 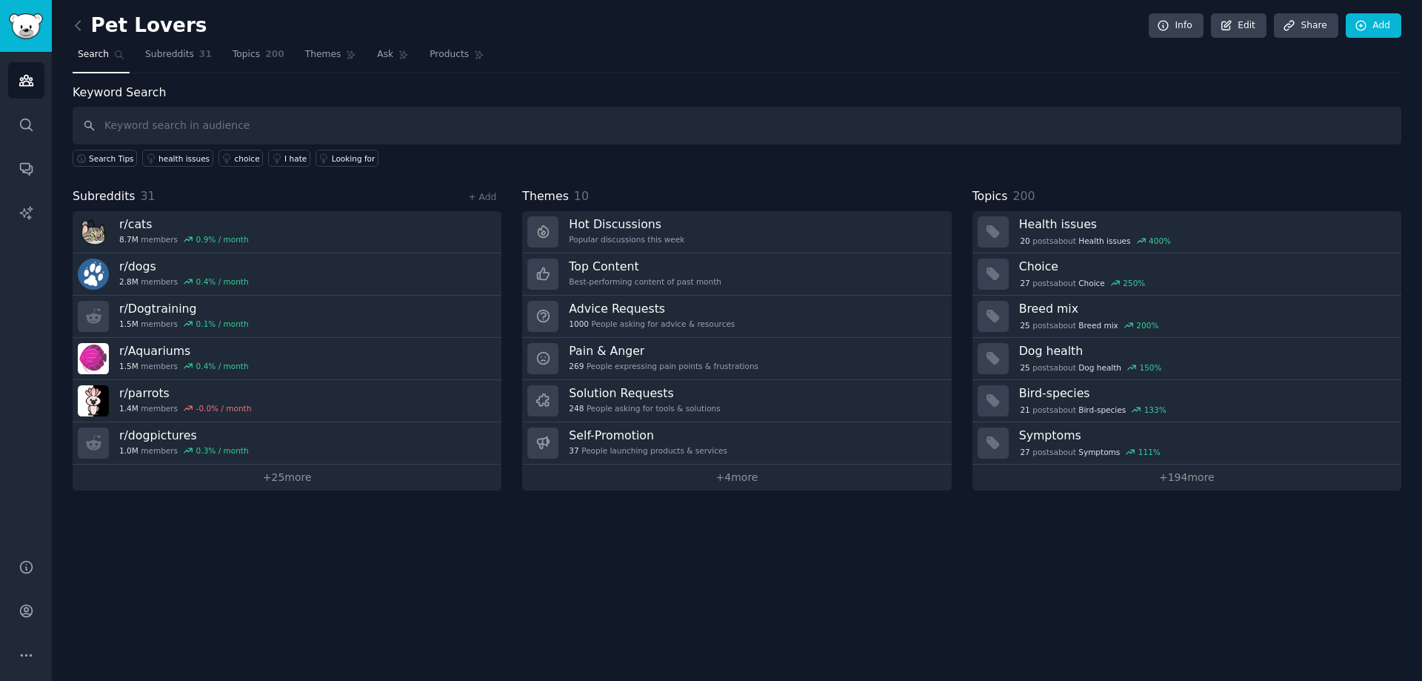 I want to click on a: r/parrots1.4Mmembers-0.0% / month, so click(x=287, y=401).